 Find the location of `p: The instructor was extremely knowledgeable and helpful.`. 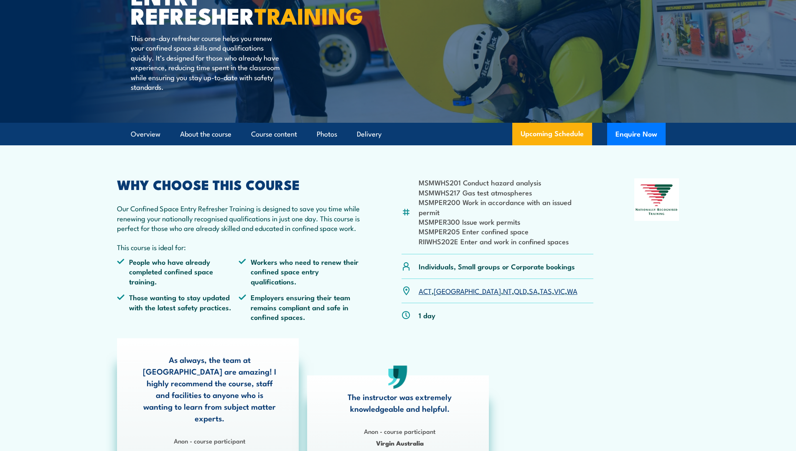

p: The instructor was extremely knowledgeable and helpful. is located at coordinates (400, 403).